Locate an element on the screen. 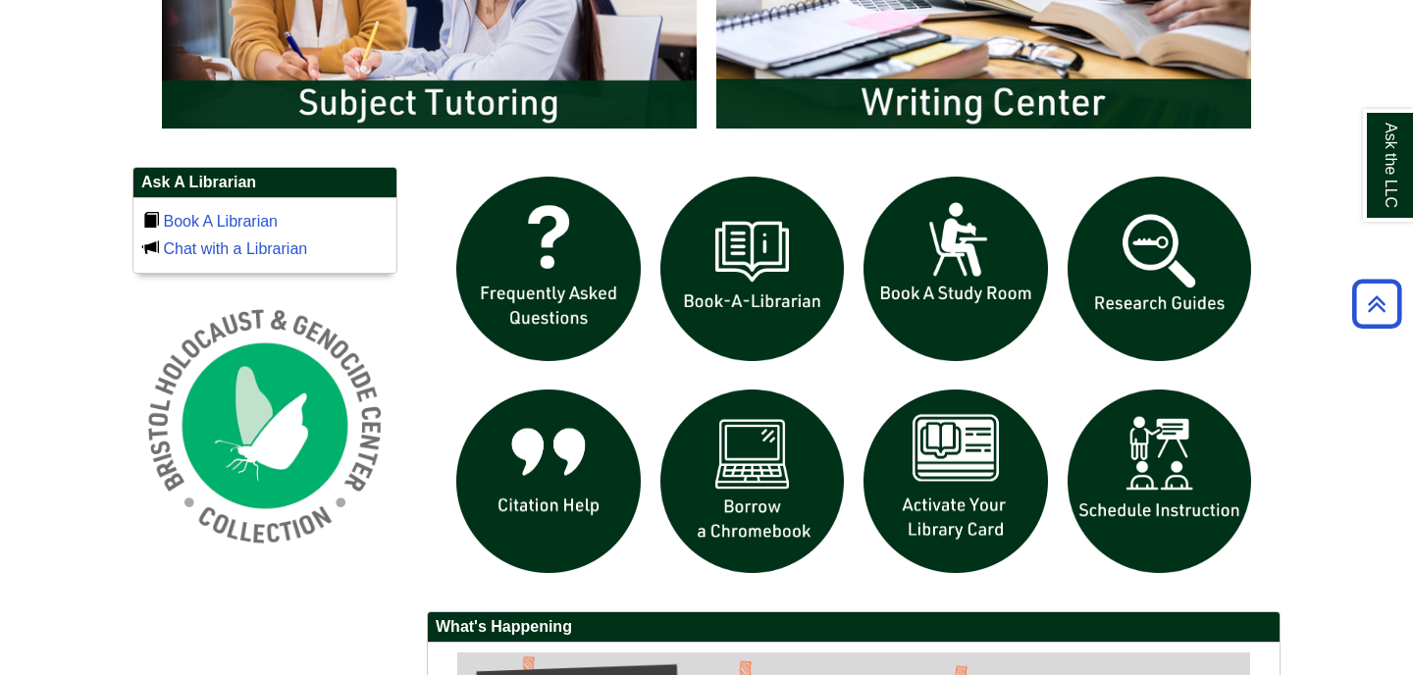 This screenshot has width=1413, height=675. img: citation help icon links to citation help guide page is located at coordinates (548, 482).